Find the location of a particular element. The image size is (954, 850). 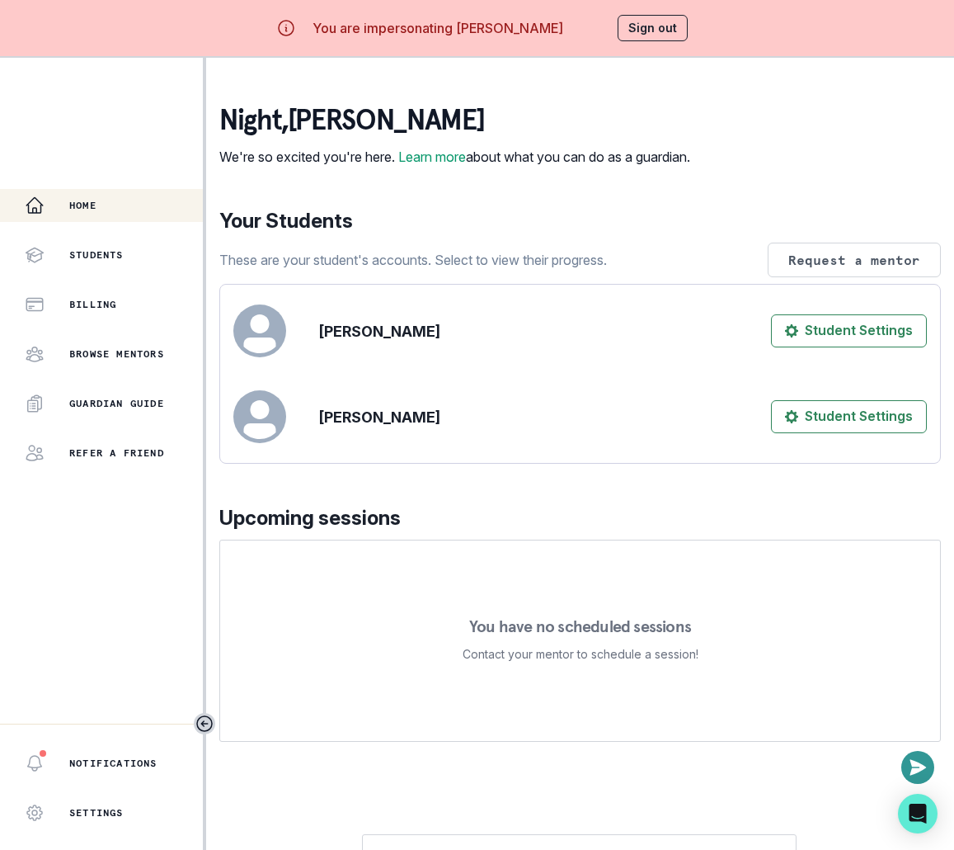

button: Sign out is located at coordinates (652, 28).